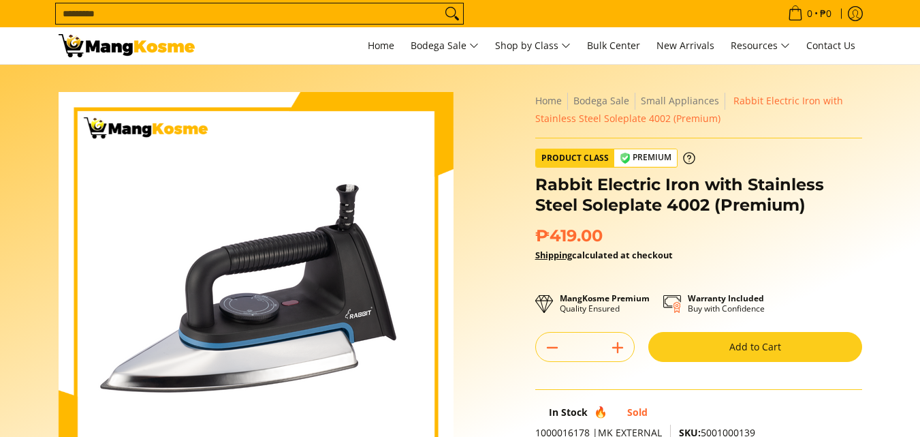 This screenshot has width=920, height=437. Describe the element at coordinates (615, 158) in the screenshot. I see `a: Product Class Premium` at that location.